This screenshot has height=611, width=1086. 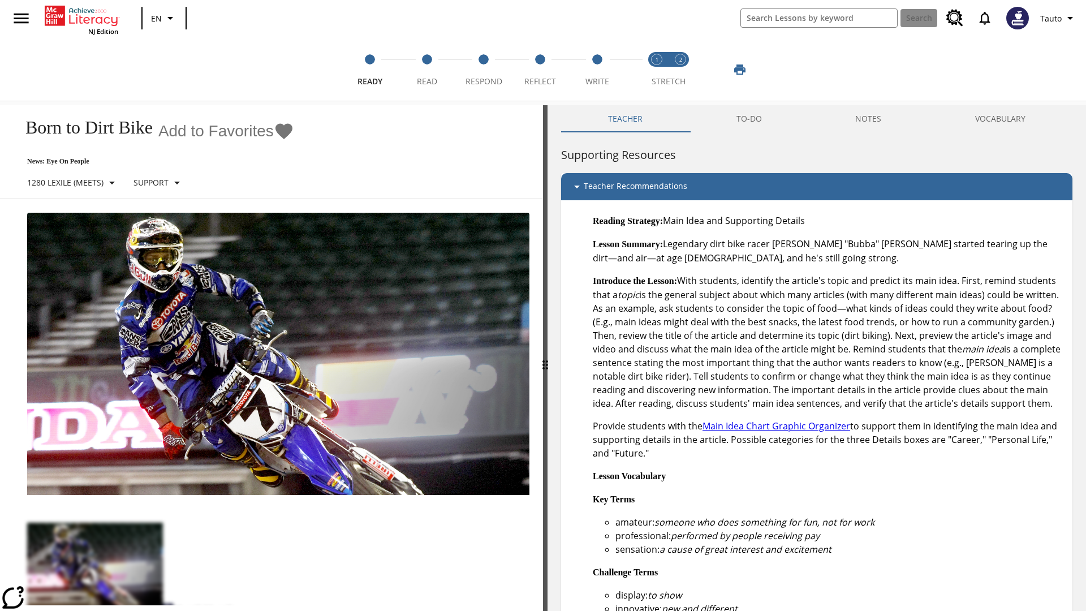 What do you see at coordinates (103, 31) in the screenshot?
I see `span: NJ Edition` at bounding box center [103, 31].